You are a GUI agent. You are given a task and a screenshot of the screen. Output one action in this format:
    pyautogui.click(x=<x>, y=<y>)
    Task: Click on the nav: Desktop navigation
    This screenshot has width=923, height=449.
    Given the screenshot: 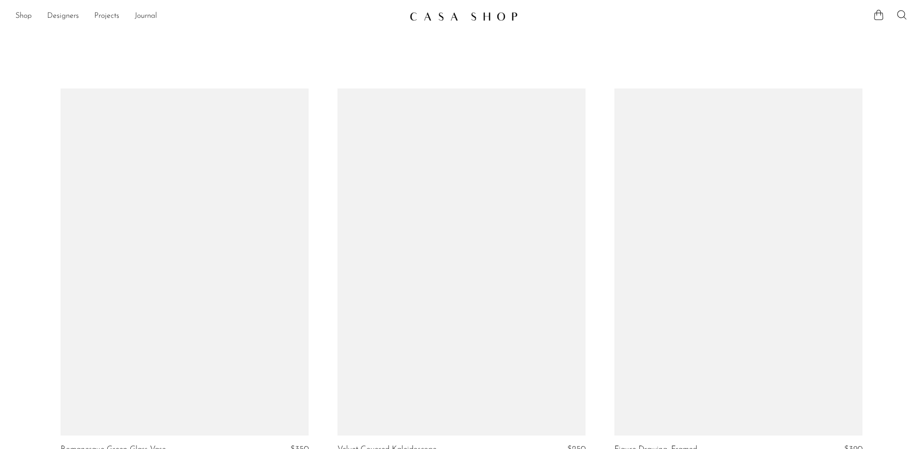 What is the action you would take?
    pyautogui.click(x=209, y=16)
    